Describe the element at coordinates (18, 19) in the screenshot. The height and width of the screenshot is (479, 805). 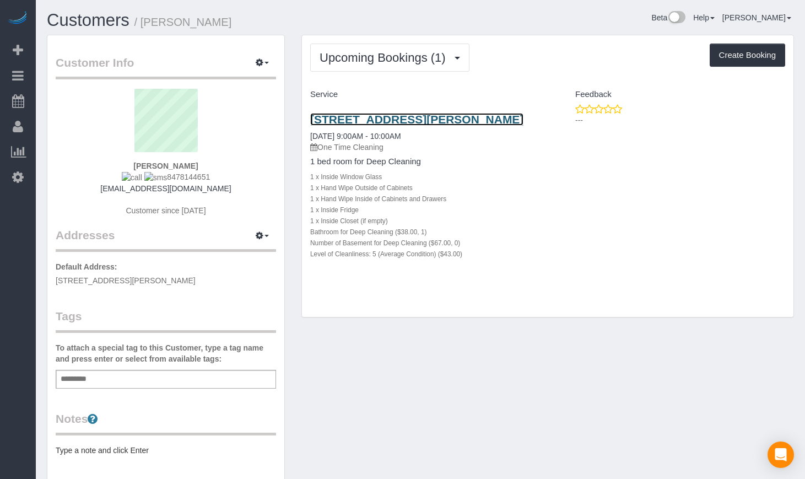
I see `img: Automaid Logo` at that location.